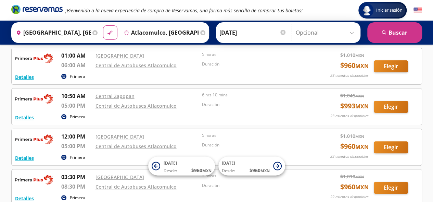 The height and width of the screenshot is (202, 433). What do you see at coordinates (160, 33) in the screenshot?
I see `input: Buscar Destino` at bounding box center [160, 33].